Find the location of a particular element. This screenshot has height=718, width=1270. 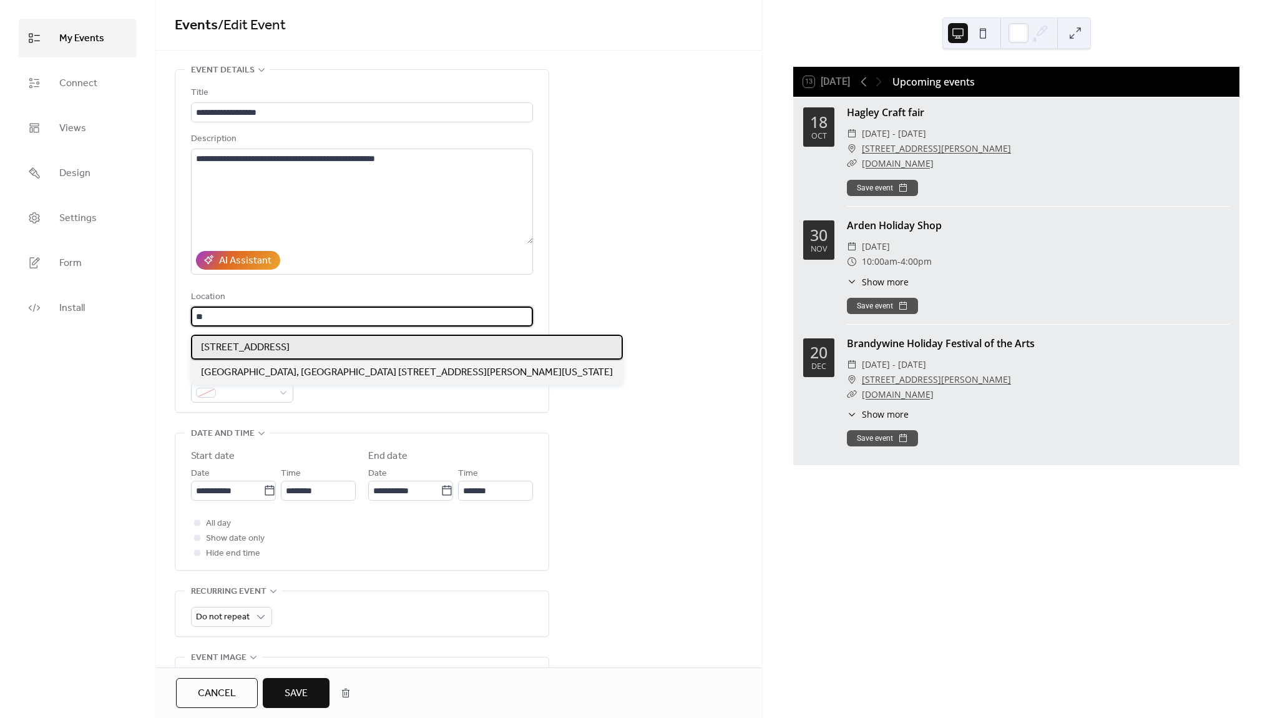

a: Settings is located at coordinates (77, 218).